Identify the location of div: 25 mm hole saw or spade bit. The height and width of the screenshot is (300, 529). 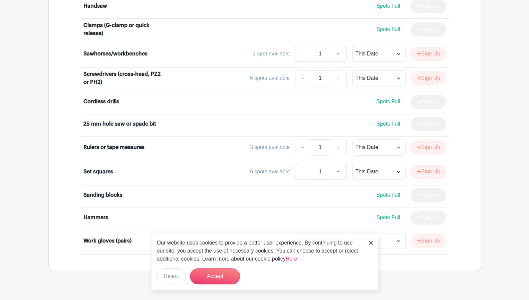
(120, 124).